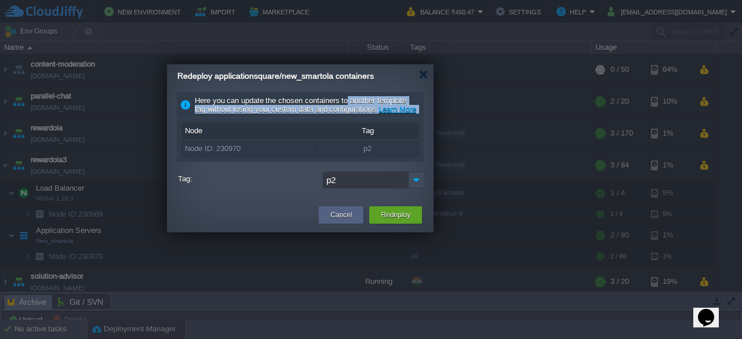 Image resolution: width=742 pixels, height=339 pixels. I want to click on span: Redeploy applicationsquare/new_smartola containers, so click(275, 76).